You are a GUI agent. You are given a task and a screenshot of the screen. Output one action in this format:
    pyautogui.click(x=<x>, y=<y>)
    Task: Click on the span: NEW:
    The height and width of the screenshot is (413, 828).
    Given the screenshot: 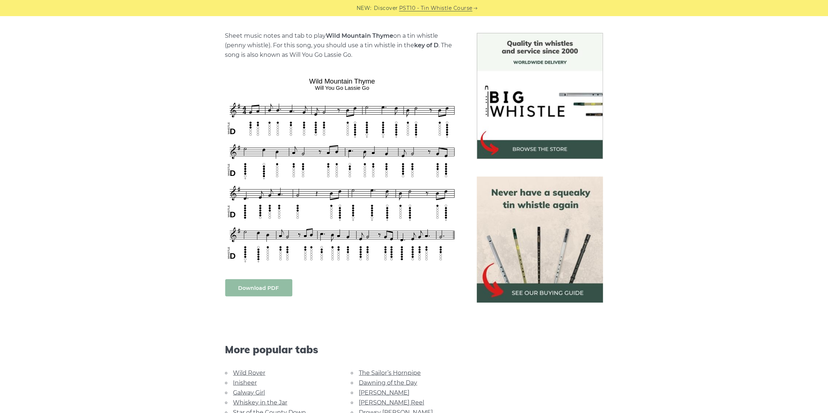 What is the action you would take?
    pyautogui.click(x=364, y=8)
    